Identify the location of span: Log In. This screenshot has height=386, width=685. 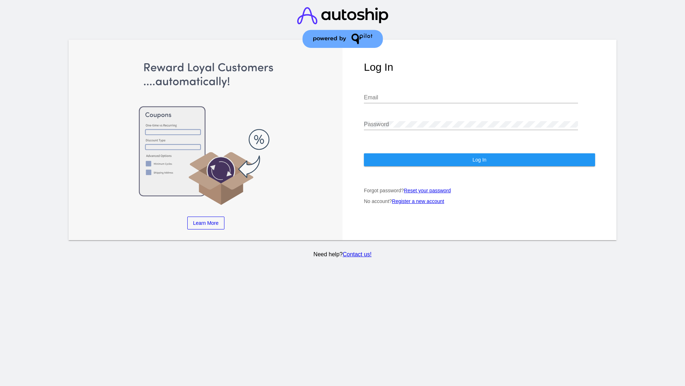
(479, 160).